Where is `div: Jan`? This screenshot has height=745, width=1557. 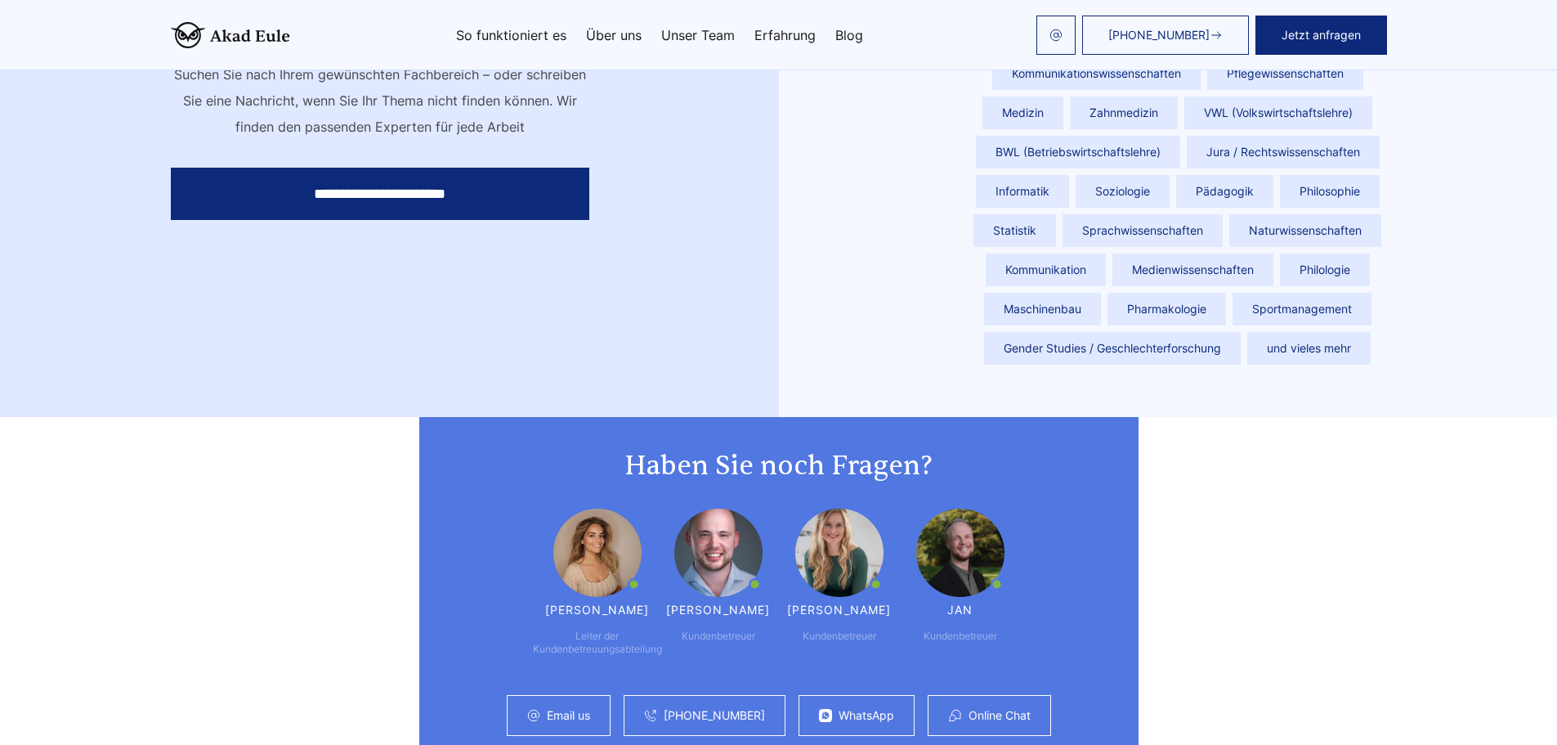
div: Jan is located at coordinates (959, 610).